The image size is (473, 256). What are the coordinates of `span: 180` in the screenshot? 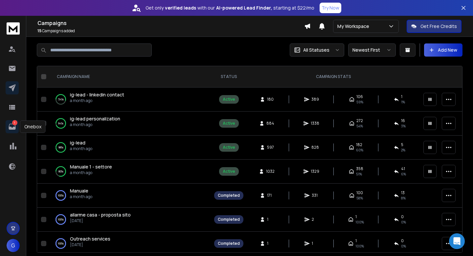 It's located at (270, 99).